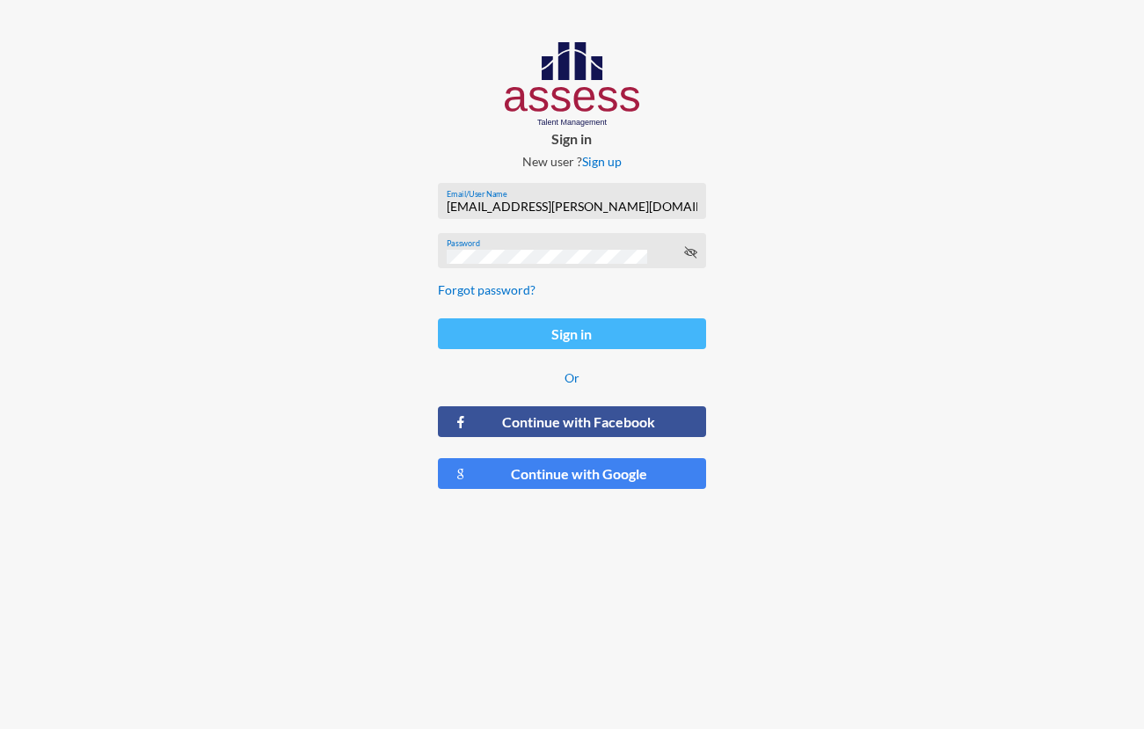 Image resolution: width=1144 pixels, height=729 pixels. I want to click on button: Continue with Google, so click(573, 473).